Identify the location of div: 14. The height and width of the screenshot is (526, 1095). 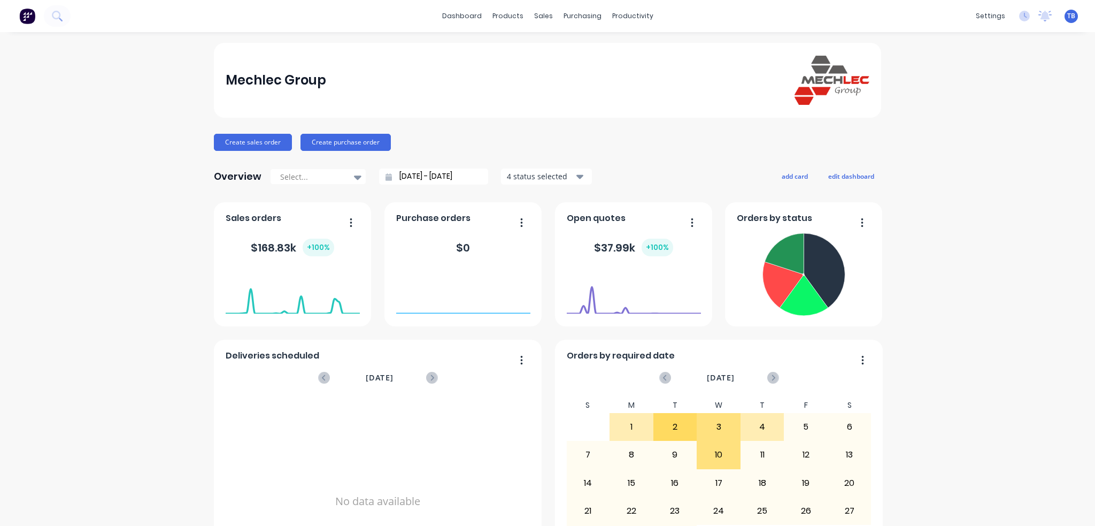
(588, 483).